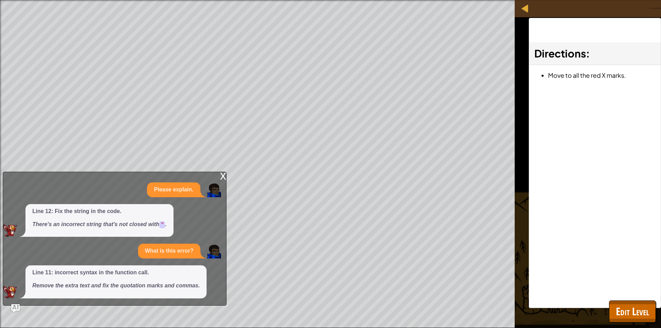  I want to click on p: Line 11: incorrect syntax in the function call., so click(116, 273).